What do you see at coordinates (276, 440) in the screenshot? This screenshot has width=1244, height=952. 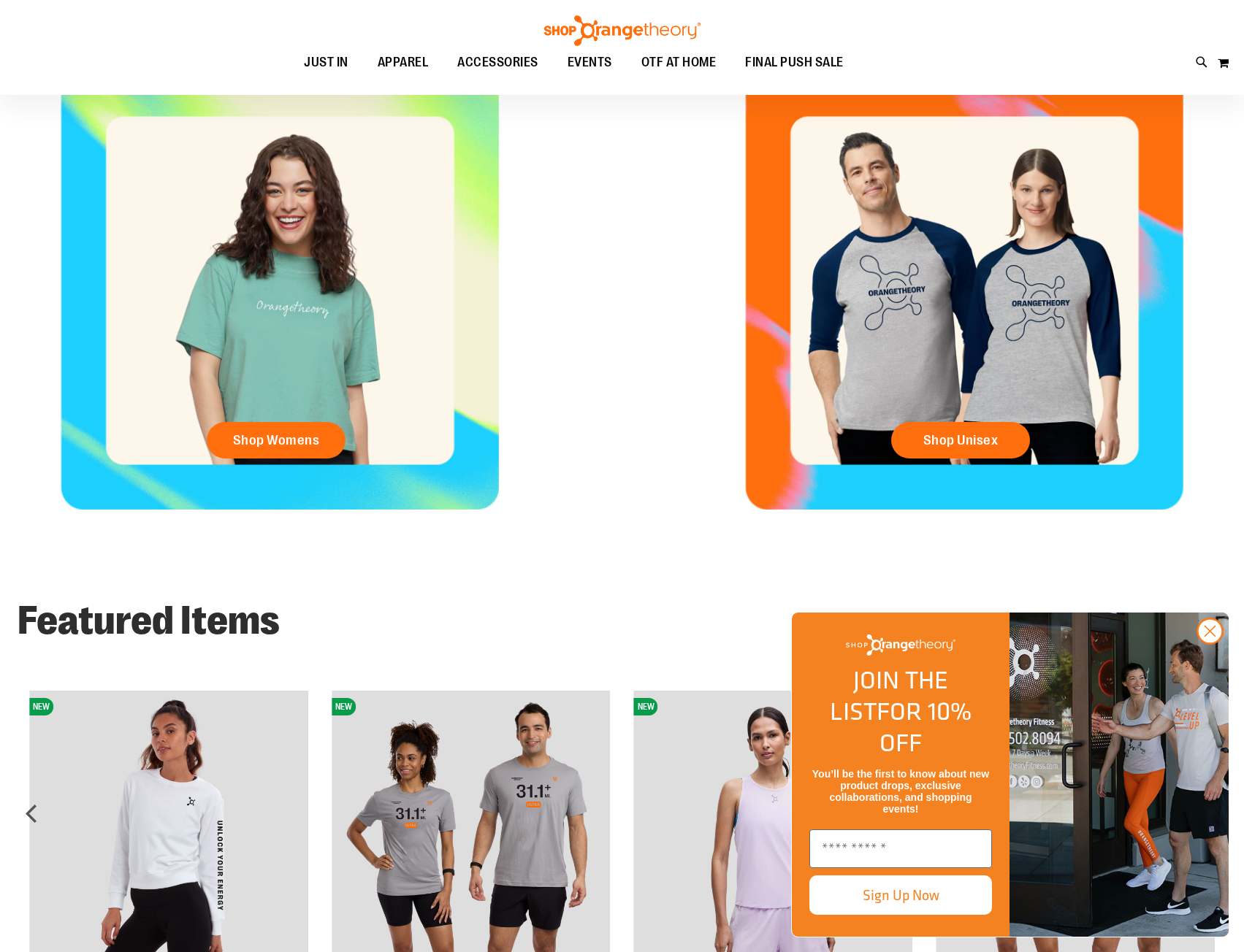 I see `a: Shop Womens` at bounding box center [276, 440].